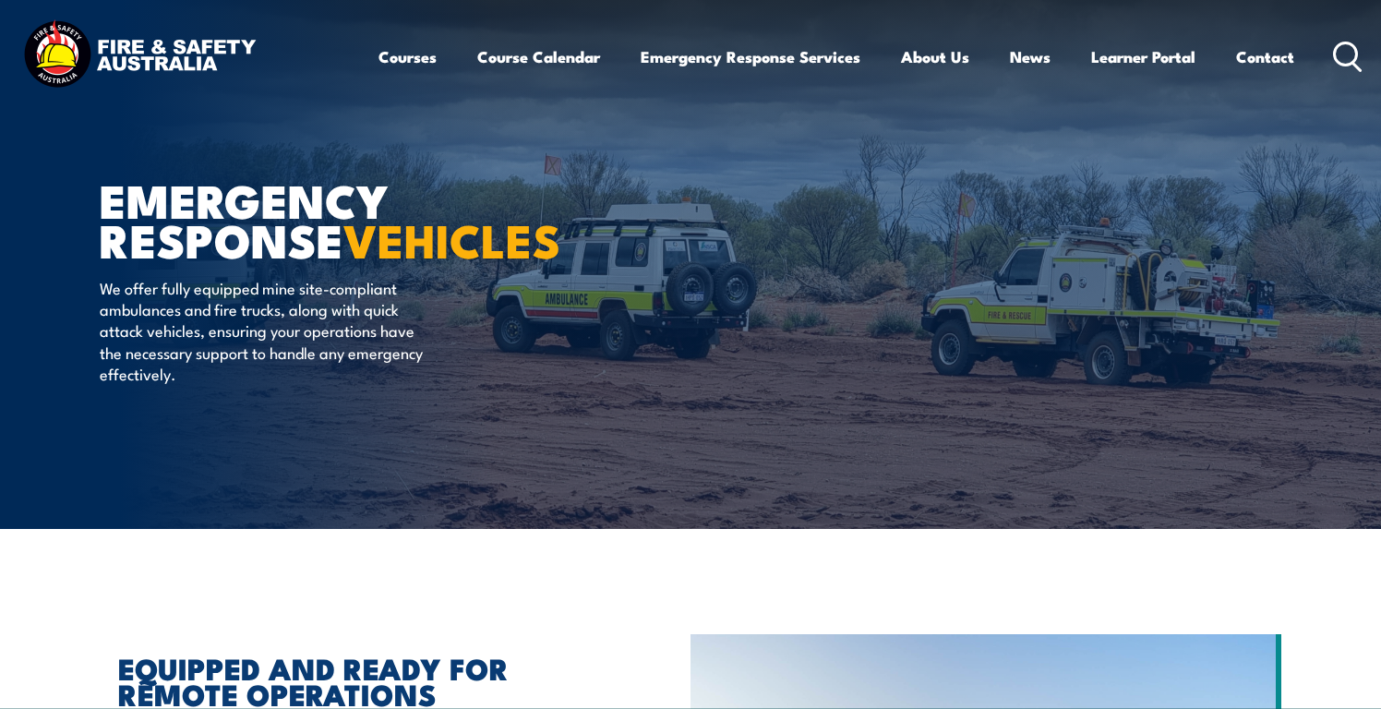 This screenshot has height=709, width=1381. I want to click on a: Learner Portal, so click(1143, 56).